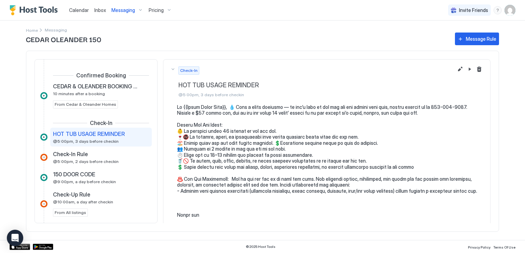 The height and width of the screenshot is (253, 525). Describe the element at coordinates (95, 86) in the screenshot. I see `span: CEDAR & OLEANDER BOOKING CONFIRMED` at that location.